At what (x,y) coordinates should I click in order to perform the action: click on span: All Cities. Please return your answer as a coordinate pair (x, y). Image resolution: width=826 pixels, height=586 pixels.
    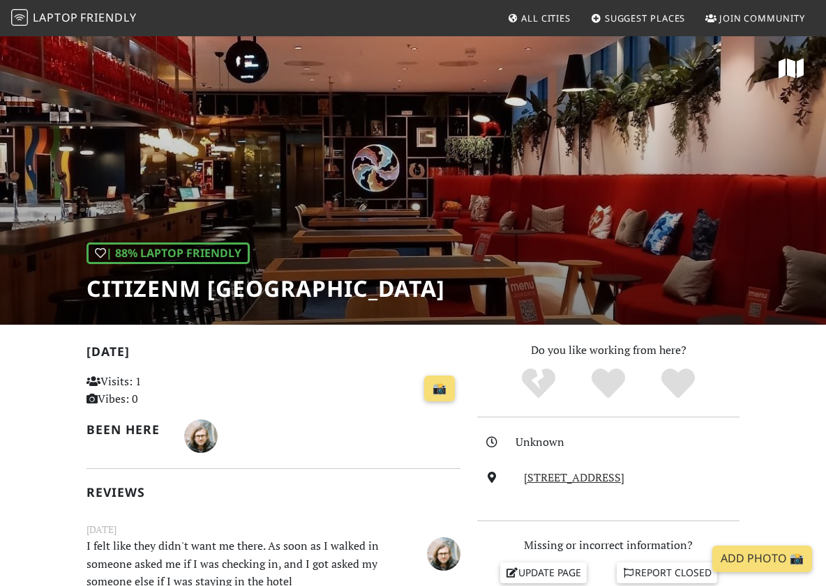
    Looking at the image, I should click on (545, 18).